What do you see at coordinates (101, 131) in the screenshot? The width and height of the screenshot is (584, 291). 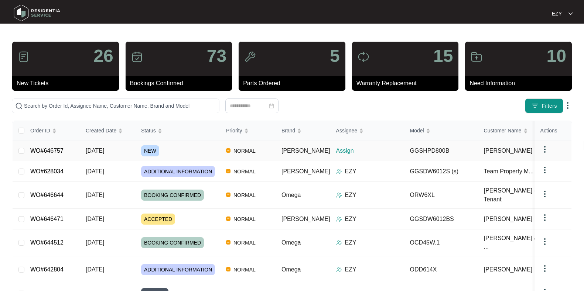 I see `span: Created Date` at bounding box center [101, 131].